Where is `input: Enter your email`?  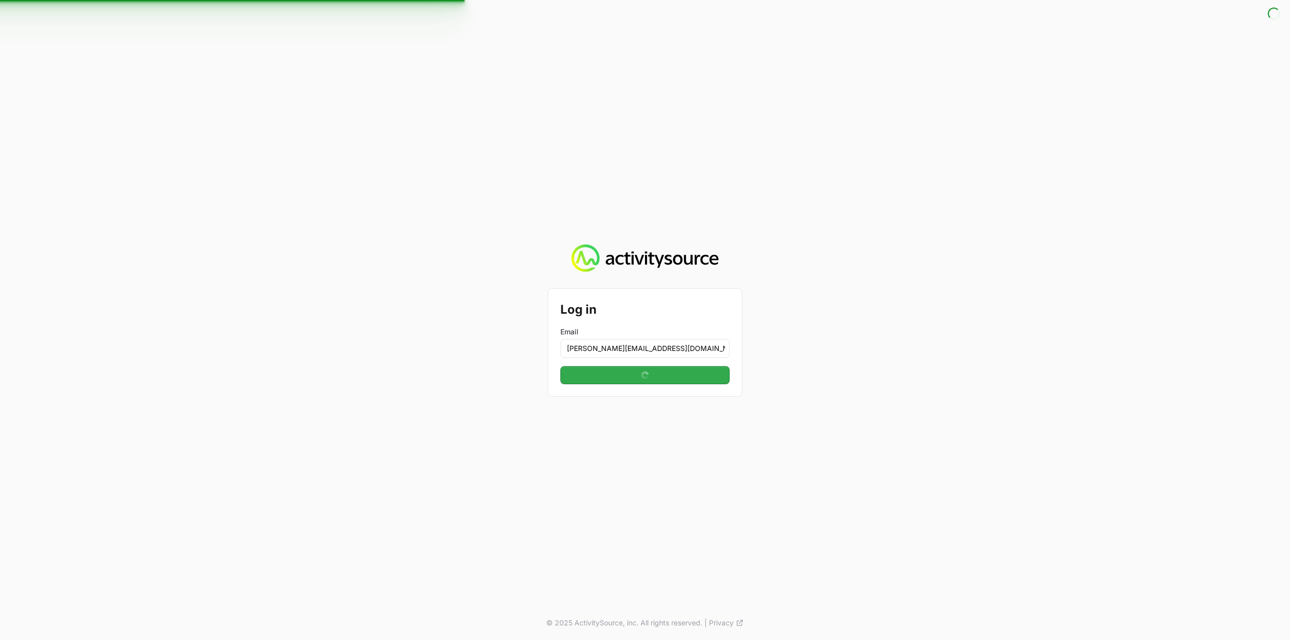 input: Enter your email is located at coordinates (645, 349).